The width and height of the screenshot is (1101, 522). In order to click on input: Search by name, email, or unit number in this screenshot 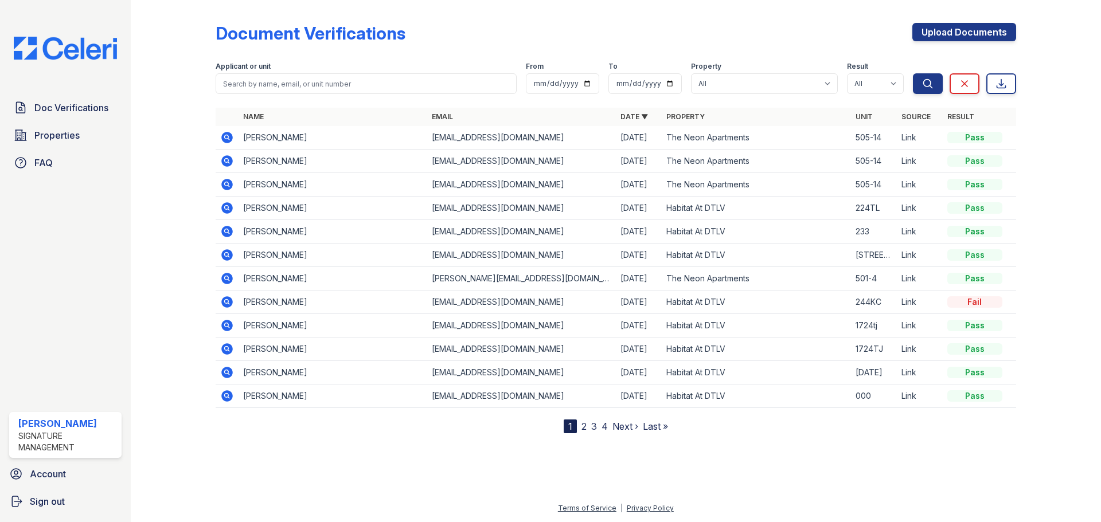, I will do `click(366, 84)`.